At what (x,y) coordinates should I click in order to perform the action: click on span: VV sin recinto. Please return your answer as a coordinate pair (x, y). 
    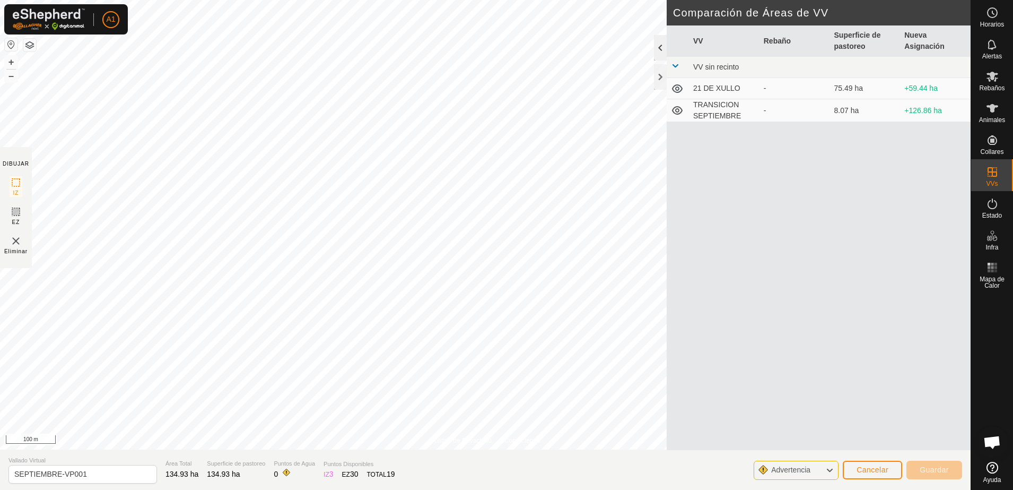
    Looking at the image, I should click on (716, 67).